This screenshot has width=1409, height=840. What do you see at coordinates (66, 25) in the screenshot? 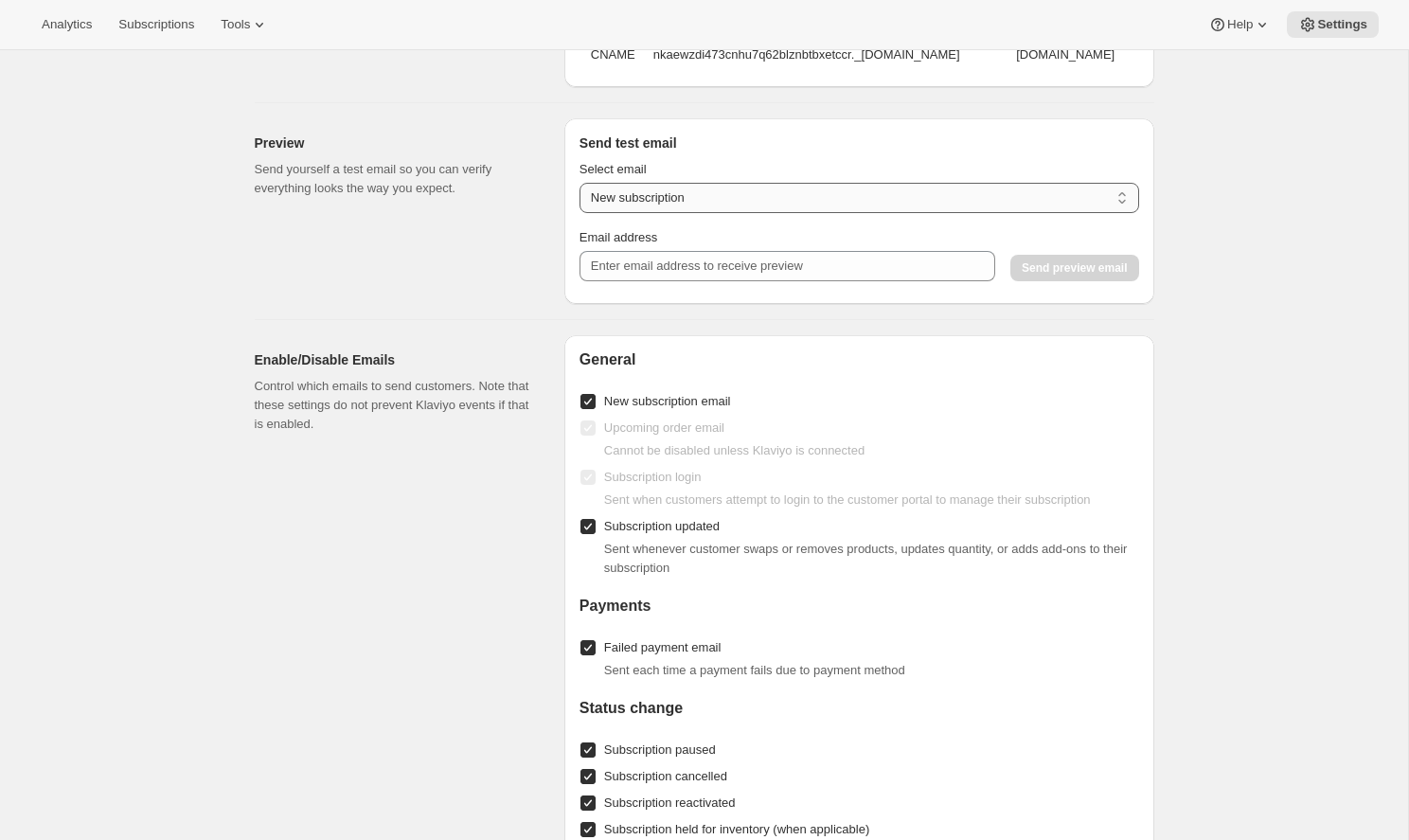
I see `button: Analytics` at bounding box center [66, 25].